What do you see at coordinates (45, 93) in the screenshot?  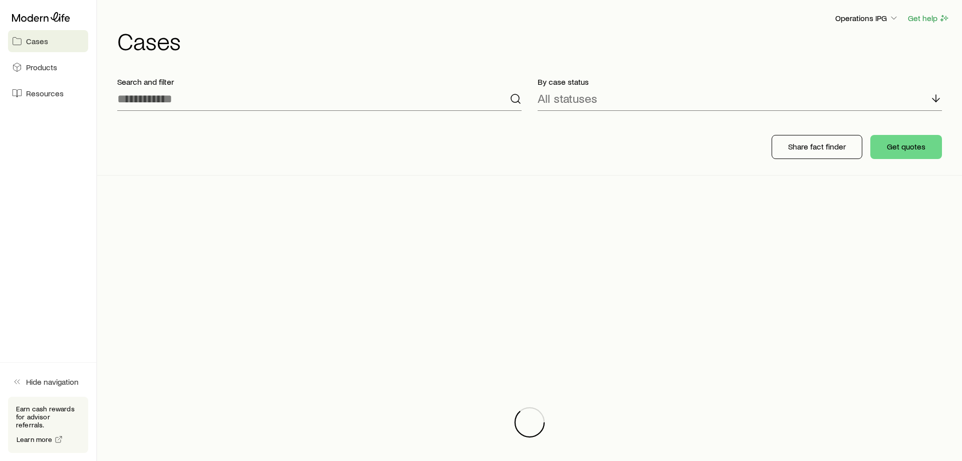 I see `span: Resources` at bounding box center [45, 93].